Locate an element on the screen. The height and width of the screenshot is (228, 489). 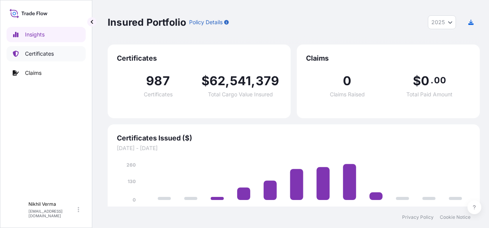
tspan: Aug is located at coordinates (349, 209).